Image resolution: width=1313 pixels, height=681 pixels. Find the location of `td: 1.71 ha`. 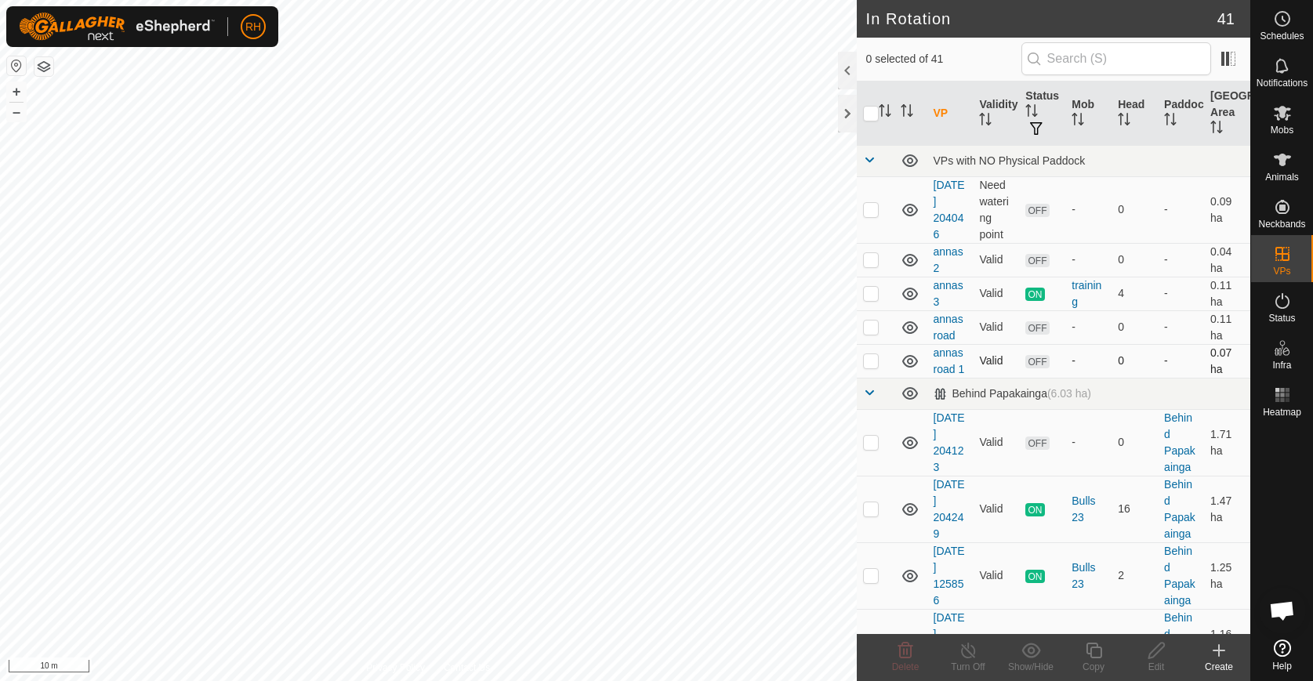

td: 1.71 ha is located at coordinates (1227, 442).